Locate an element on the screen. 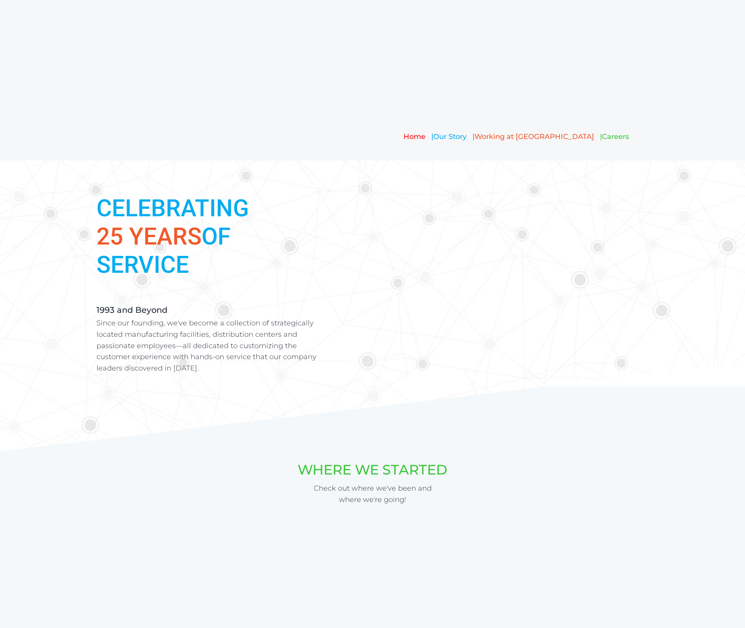 The height and width of the screenshot is (628, 745). strong: SERVICE is located at coordinates (143, 264).